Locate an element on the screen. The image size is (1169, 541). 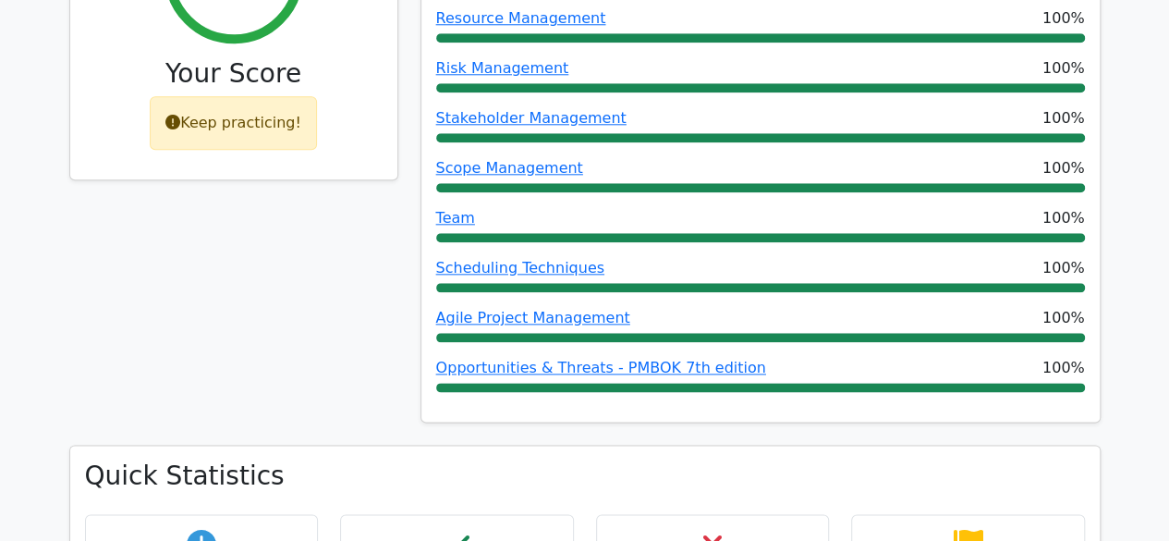
a: Stakeholder Management is located at coordinates (531, 117).